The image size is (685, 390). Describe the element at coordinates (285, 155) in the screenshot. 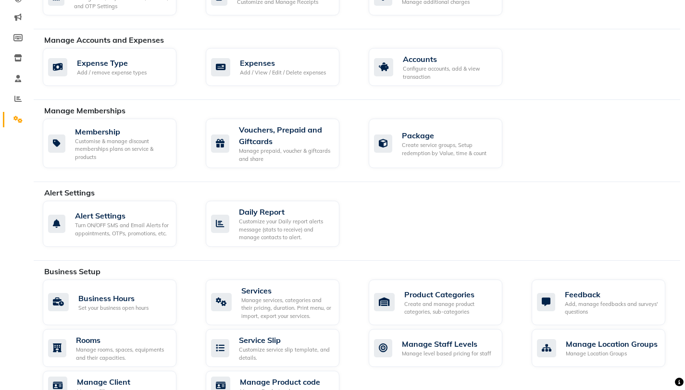

I see `div: Manage prepaid, voucher & giftcards and share` at that location.